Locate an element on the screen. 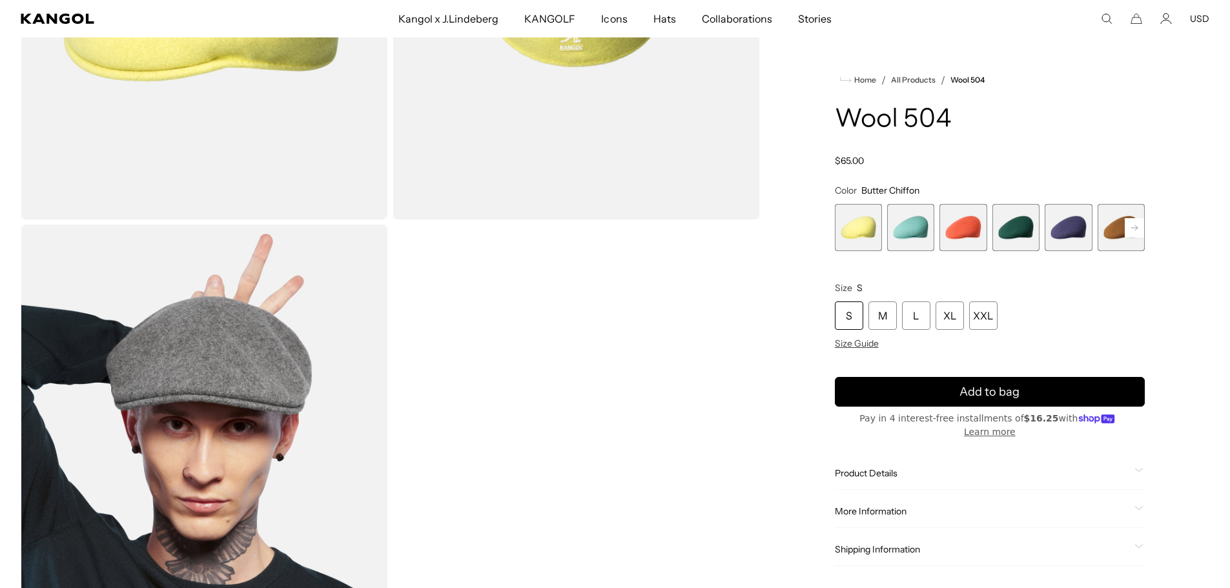 The image size is (1230, 588). div: 5 of 21 is located at coordinates (1068, 227).